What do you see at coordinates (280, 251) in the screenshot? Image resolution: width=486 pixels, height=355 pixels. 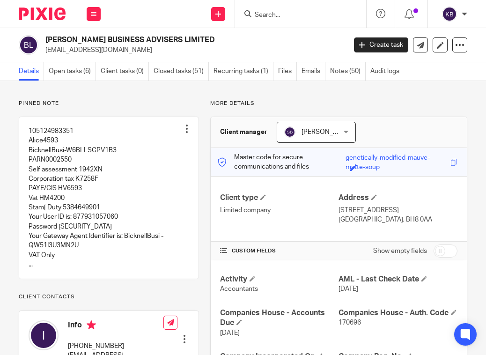 I see `h4: CUSTOM FIELDS` at bounding box center [280, 251].